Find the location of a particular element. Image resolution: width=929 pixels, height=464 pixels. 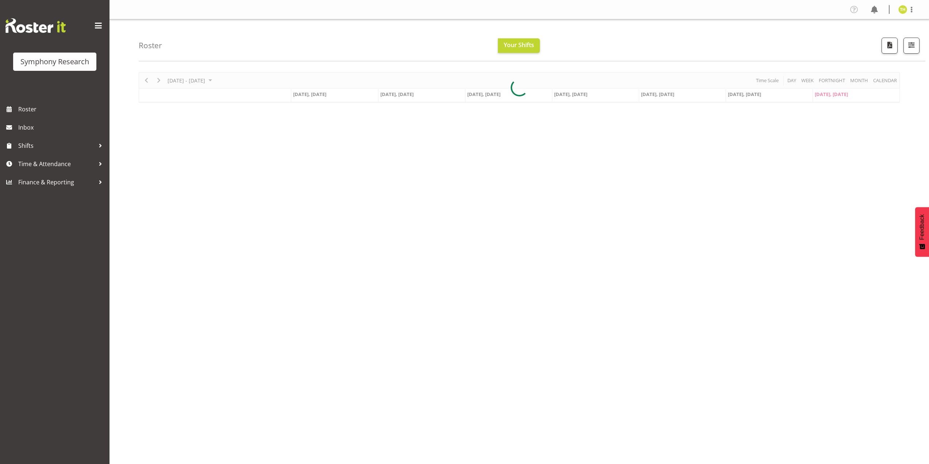

button: Filter Shifts is located at coordinates (912, 46).